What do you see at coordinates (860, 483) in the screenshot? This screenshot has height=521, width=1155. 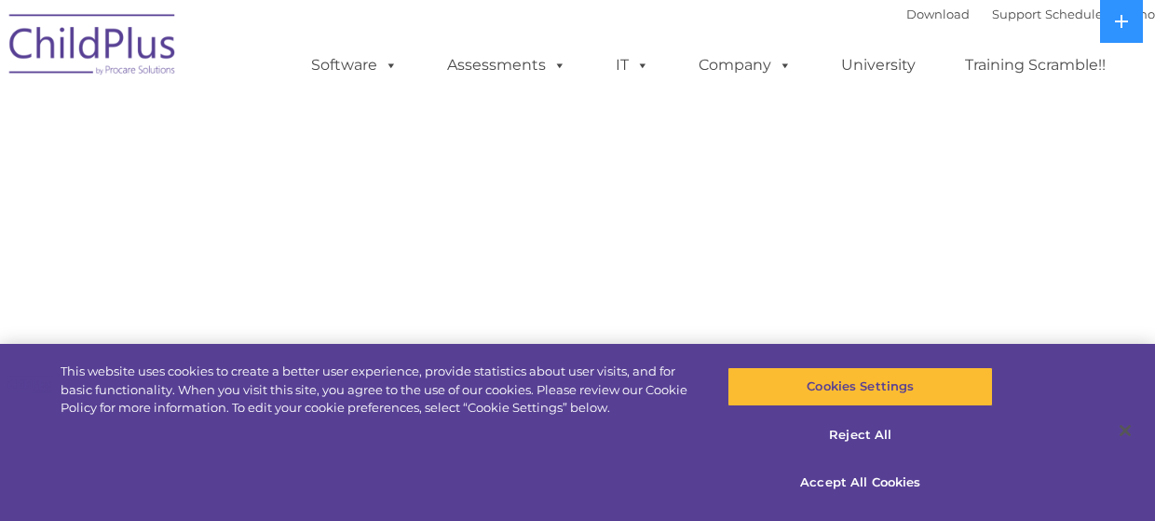 I see `button: Accept All Cookies` at bounding box center [860, 483].